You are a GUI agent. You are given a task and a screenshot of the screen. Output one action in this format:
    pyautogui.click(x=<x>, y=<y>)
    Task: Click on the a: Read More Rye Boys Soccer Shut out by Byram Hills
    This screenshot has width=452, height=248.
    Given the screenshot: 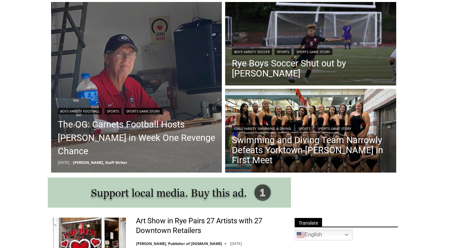 What is the action you would take?
    pyautogui.click(x=311, y=45)
    